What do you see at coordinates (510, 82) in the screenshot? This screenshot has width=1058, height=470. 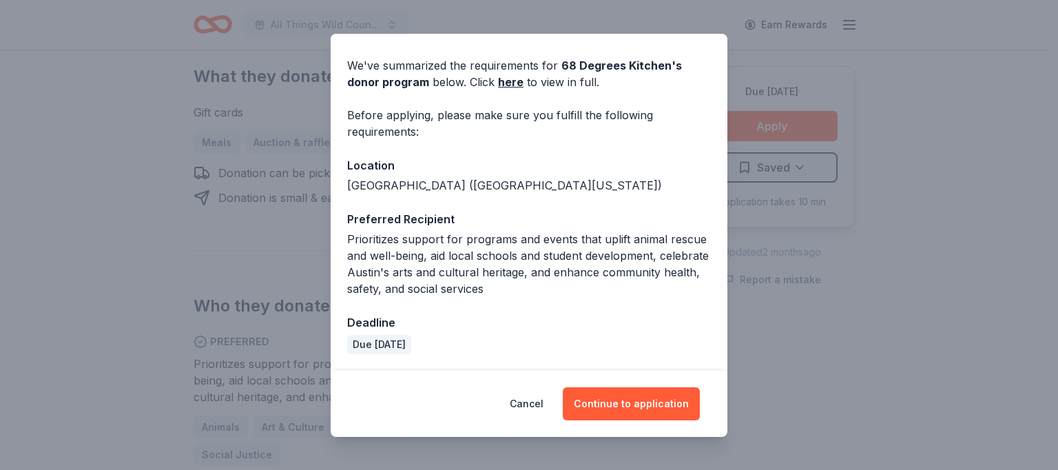 I see `a: here` at bounding box center [510, 82].